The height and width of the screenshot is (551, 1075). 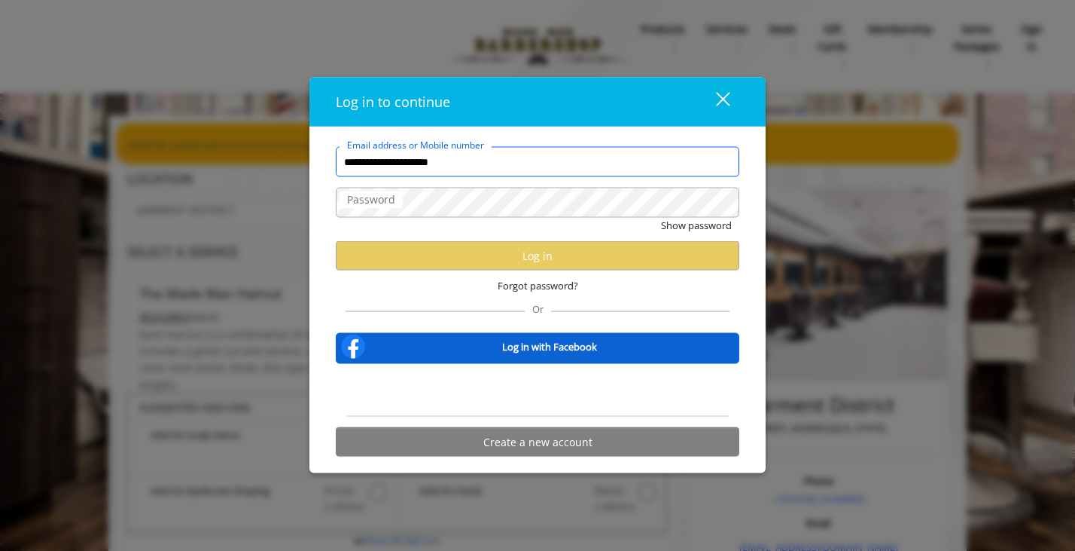 What do you see at coordinates (538, 203) in the screenshot?
I see `input: Password` at bounding box center [538, 203].